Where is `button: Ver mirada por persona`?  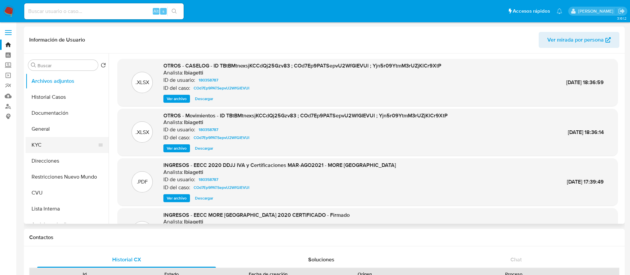
button: Ver mirada por persona is located at coordinates (579, 40).